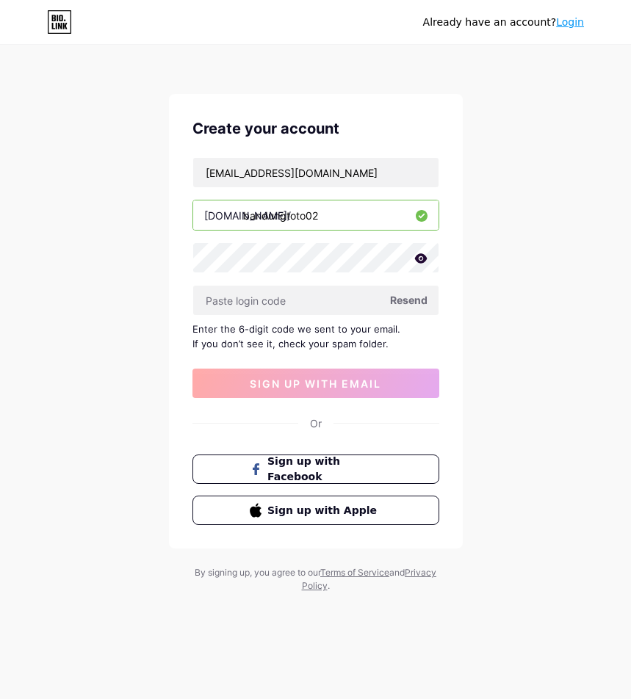  I want to click on div: Or, so click(316, 423).